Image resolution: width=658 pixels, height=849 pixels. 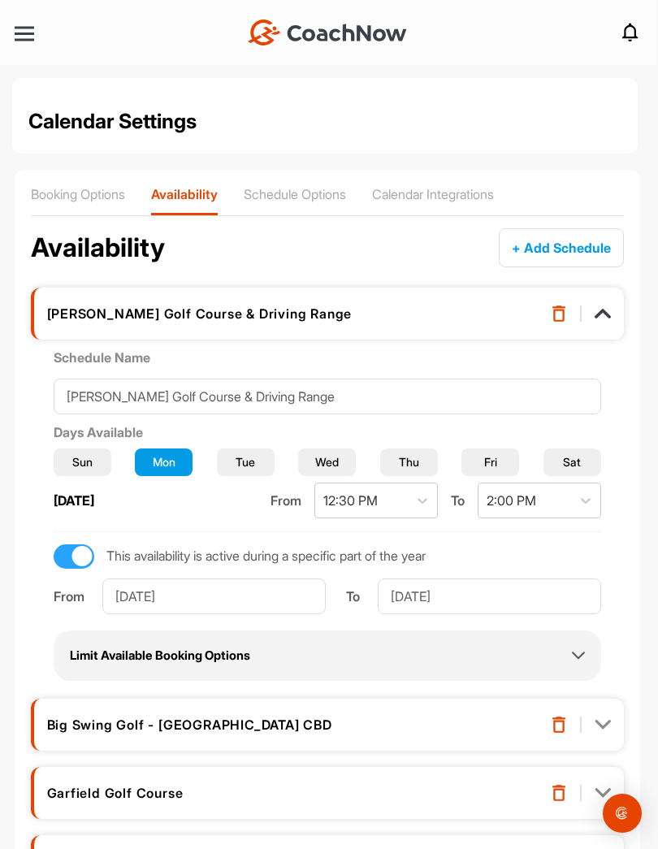 What do you see at coordinates (185, 194) in the screenshot?
I see `p: Availability` at bounding box center [185, 194].